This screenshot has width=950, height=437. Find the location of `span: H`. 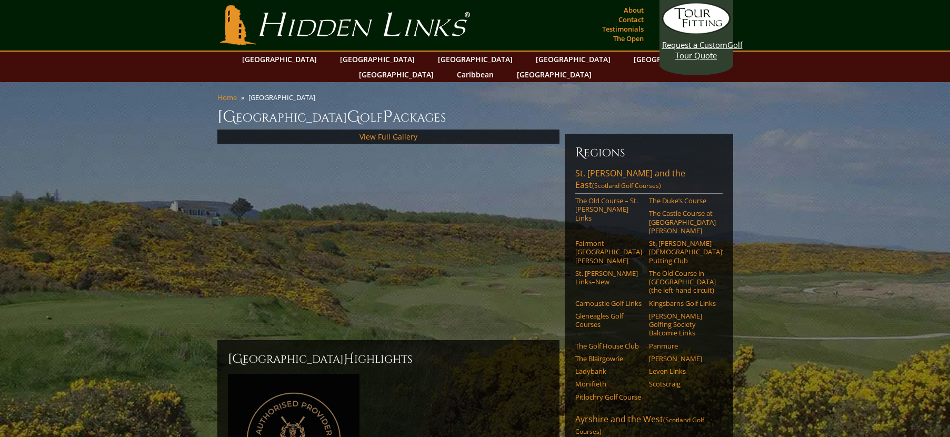

span: H is located at coordinates (349, 359).